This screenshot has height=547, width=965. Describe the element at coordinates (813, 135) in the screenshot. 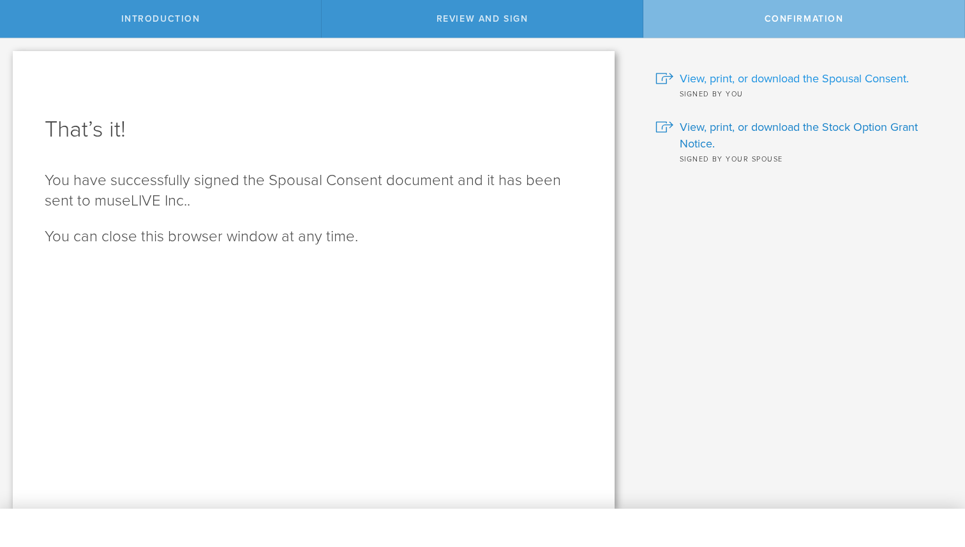

I see `span: View, print, or download the Stock Option Grant Notice.` at that location.